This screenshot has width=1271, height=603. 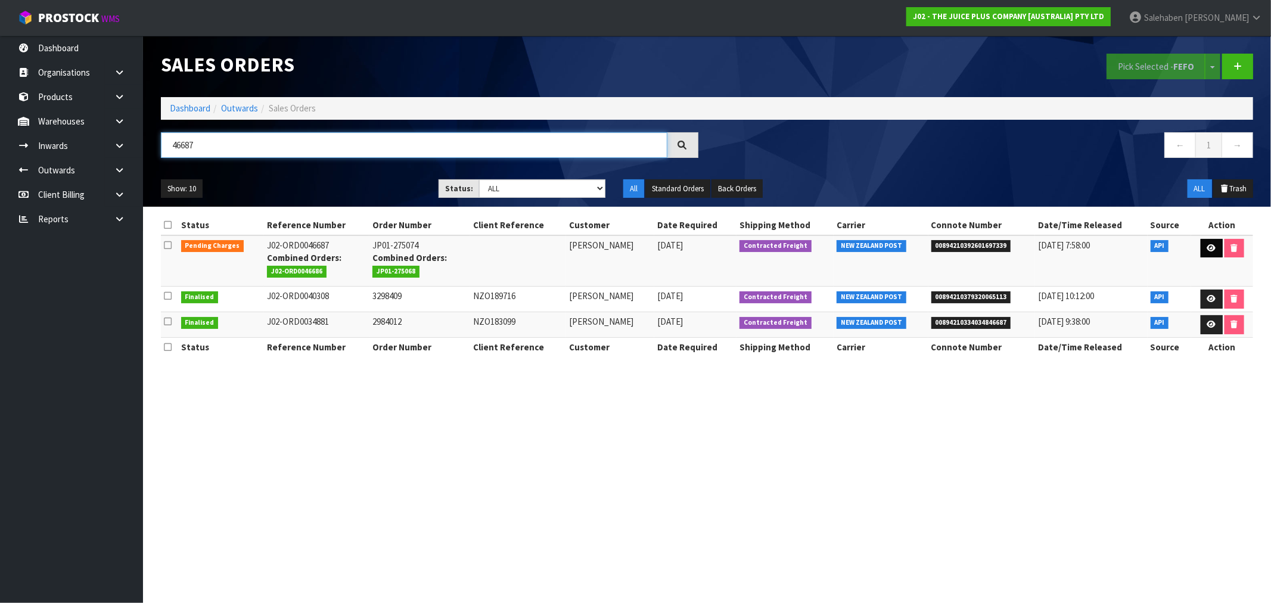 I want to click on button: All, so click(x=633, y=189).